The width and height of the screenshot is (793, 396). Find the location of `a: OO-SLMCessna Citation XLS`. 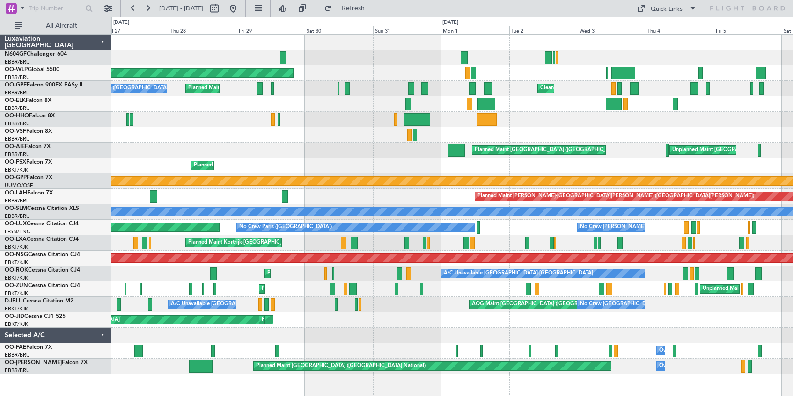

a: OO-SLMCessna Citation XLS is located at coordinates (42, 209).